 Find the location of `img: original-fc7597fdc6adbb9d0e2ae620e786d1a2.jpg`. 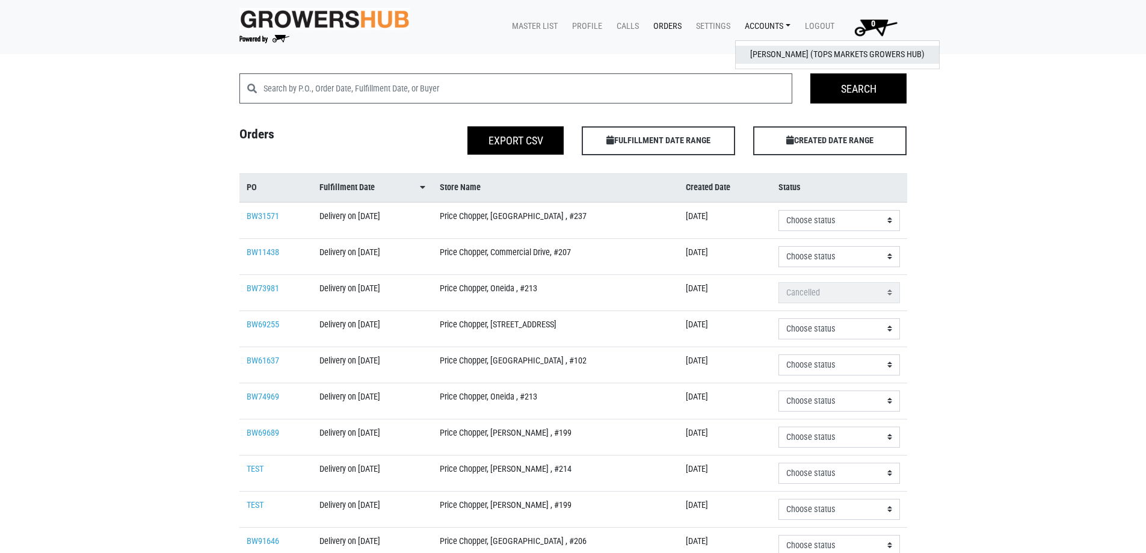

img: original-fc7597fdc6adbb9d0e2ae620e786d1a2.jpg is located at coordinates (325, 19).